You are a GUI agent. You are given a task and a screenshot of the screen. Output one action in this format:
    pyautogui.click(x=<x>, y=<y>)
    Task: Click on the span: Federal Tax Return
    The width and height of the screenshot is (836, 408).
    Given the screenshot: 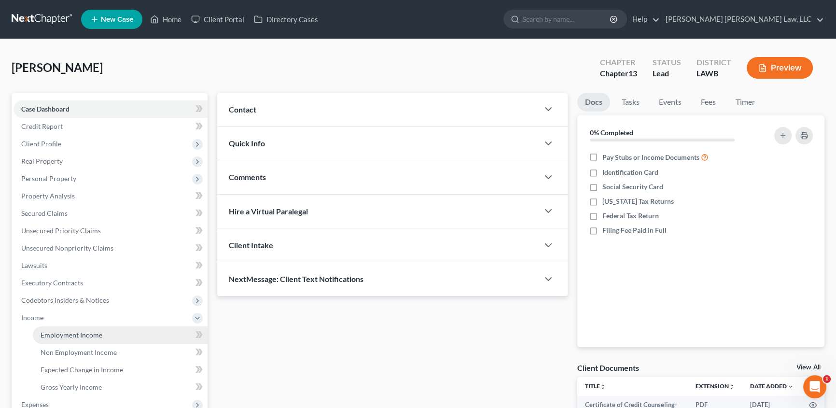 What is the action you would take?
    pyautogui.click(x=630, y=216)
    